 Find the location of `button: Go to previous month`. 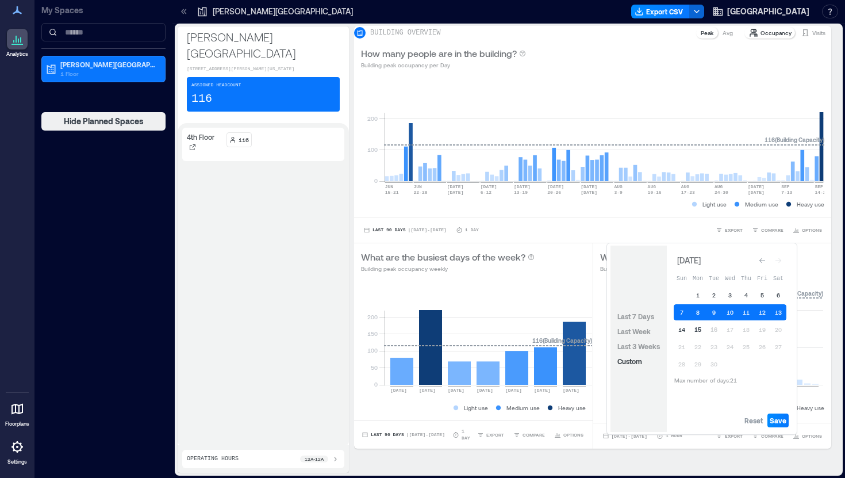

button: Go to previous month is located at coordinates (762, 260).